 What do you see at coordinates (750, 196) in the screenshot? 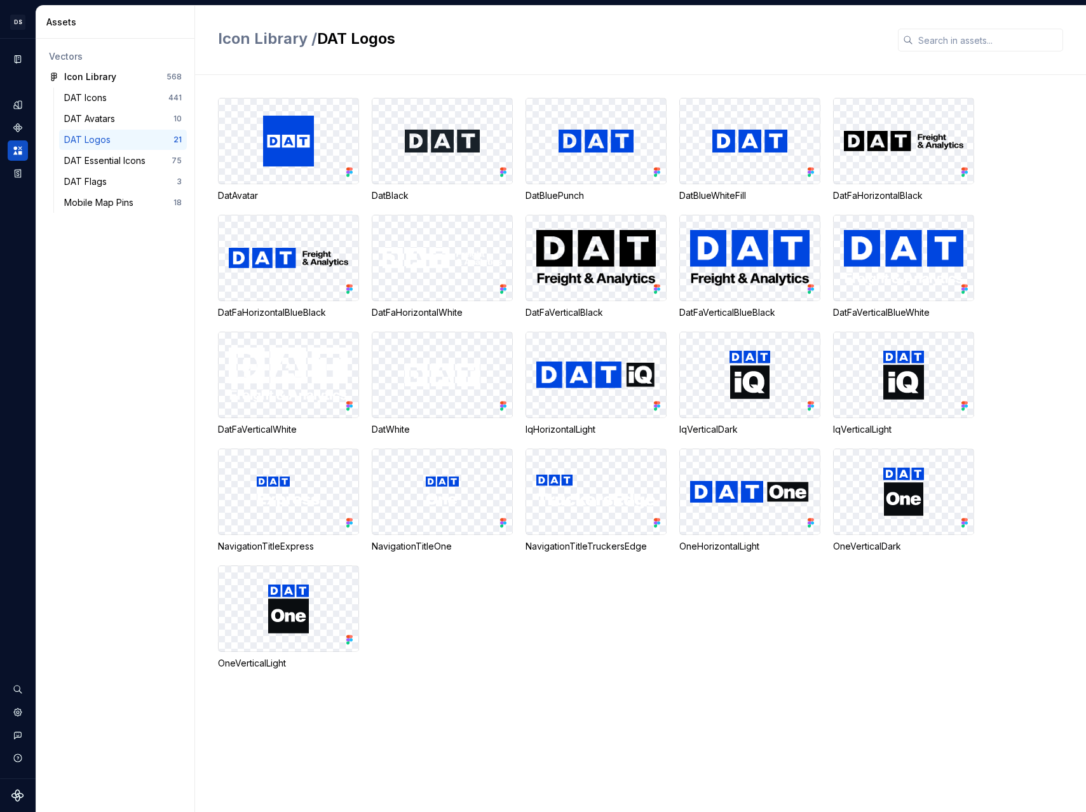
I see `div: DatBlueWhiteFill` at bounding box center [750, 196].